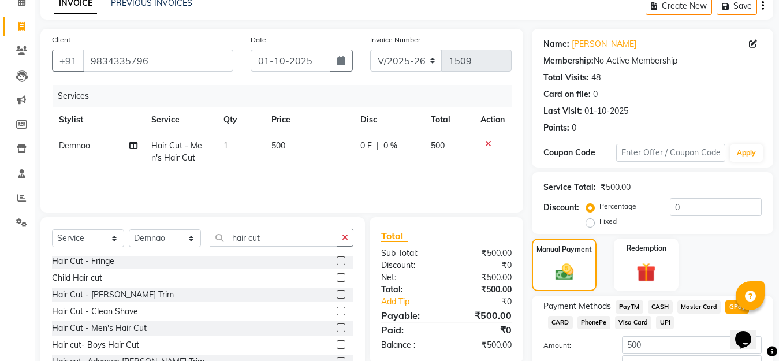 The width and height of the screenshot is (779, 361). What do you see at coordinates (409, 289) in the screenshot?
I see `div: Total:` at bounding box center [409, 289].